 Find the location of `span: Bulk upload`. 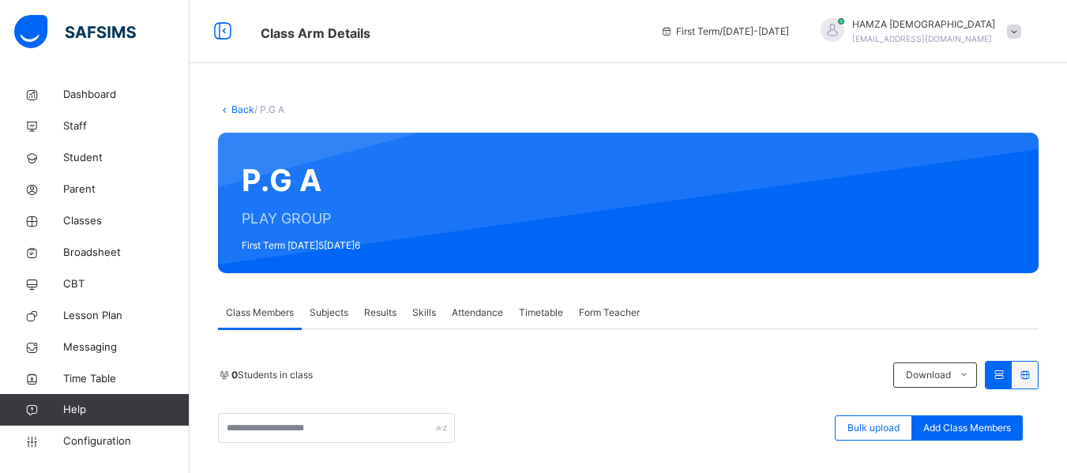

span: Bulk upload is located at coordinates (874, 428).